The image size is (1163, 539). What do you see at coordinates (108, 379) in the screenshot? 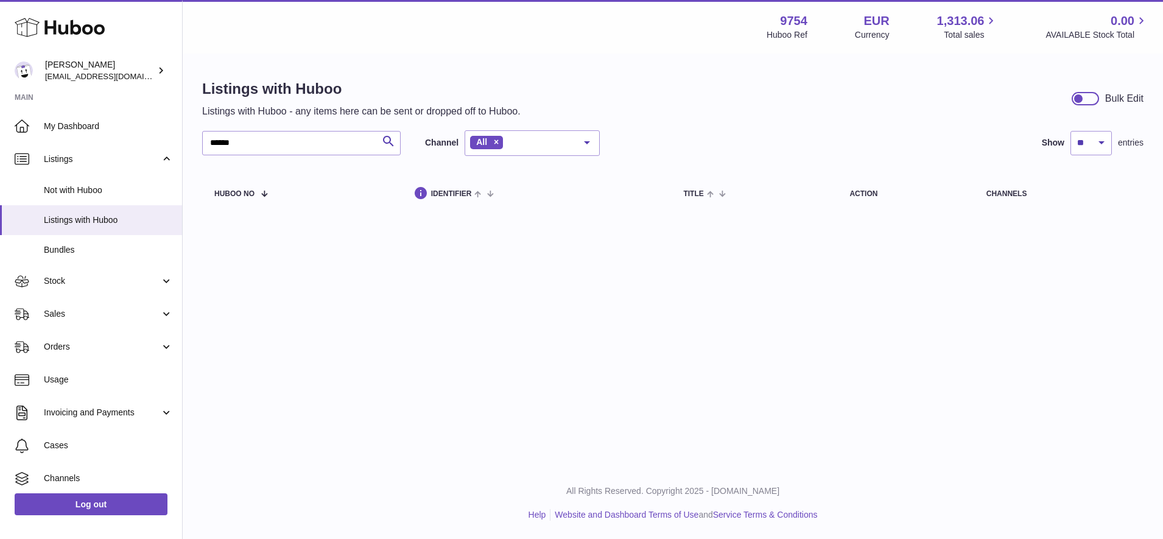
I see `span: Usage` at bounding box center [108, 379].